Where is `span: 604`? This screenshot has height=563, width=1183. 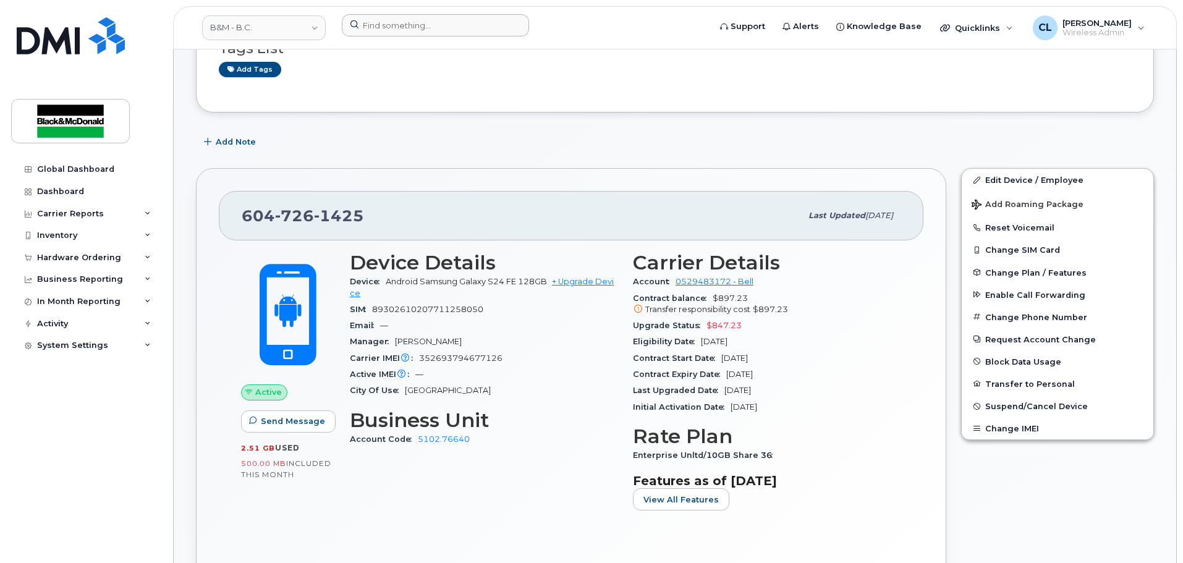
span: 604 is located at coordinates (303, 216).